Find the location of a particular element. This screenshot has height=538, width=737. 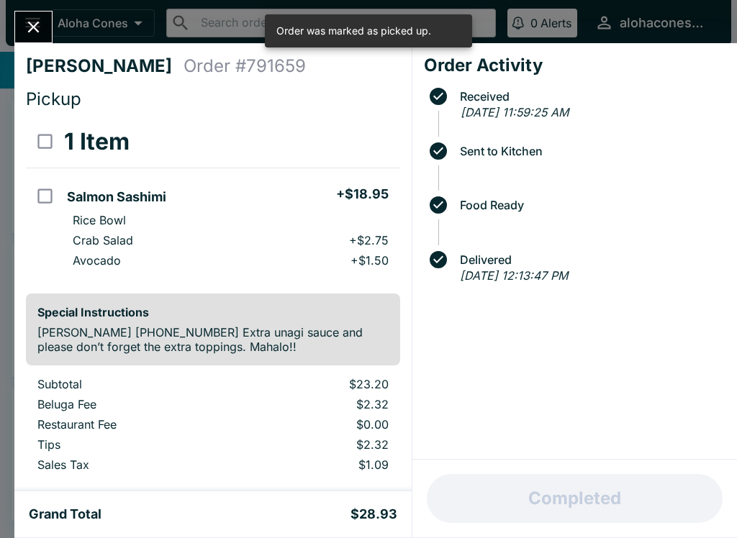

p: + $2.75 is located at coordinates (368, 240).